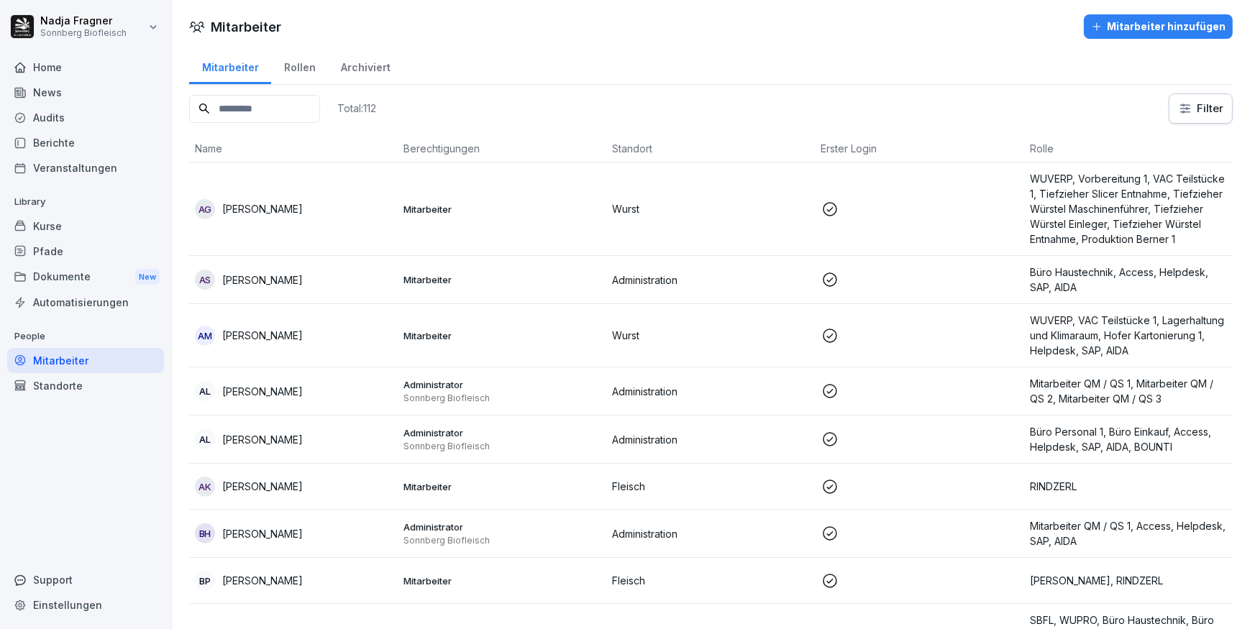 This screenshot has width=1250, height=629. I want to click on a: News, so click(86, 92).